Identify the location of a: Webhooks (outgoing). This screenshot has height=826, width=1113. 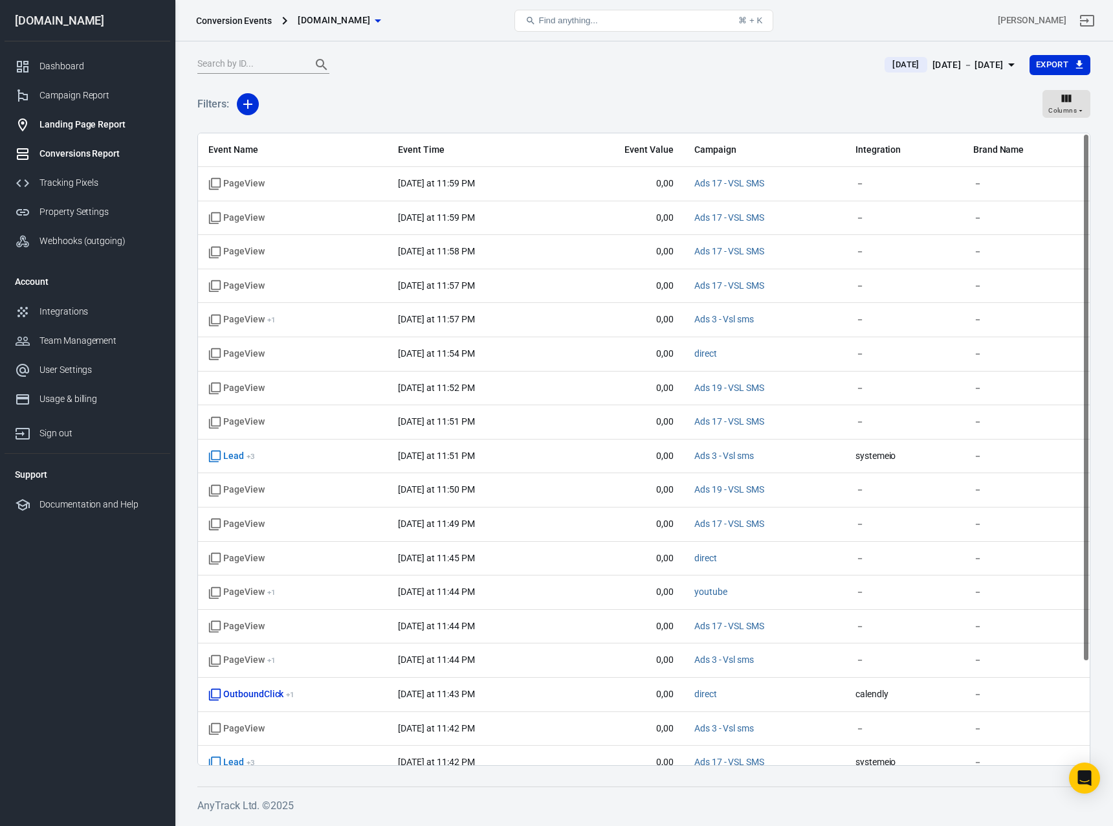
(87, 241).